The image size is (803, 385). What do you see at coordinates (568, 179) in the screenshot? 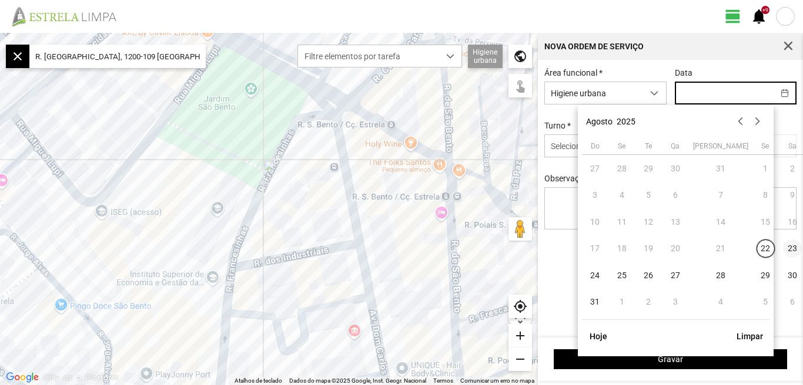
I see `label: Observações` at bounding box center [568, 179].